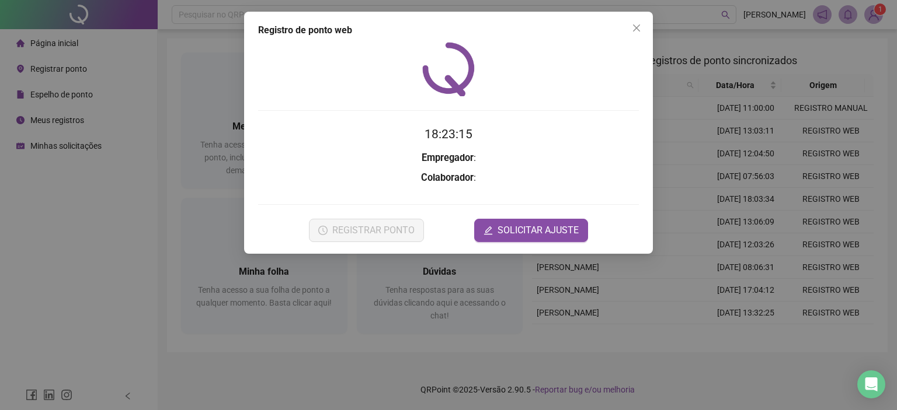 The width and height of the screenshot is (897, 410). I want to click on button: REGISTRAR PONTO, so click(366, 231).